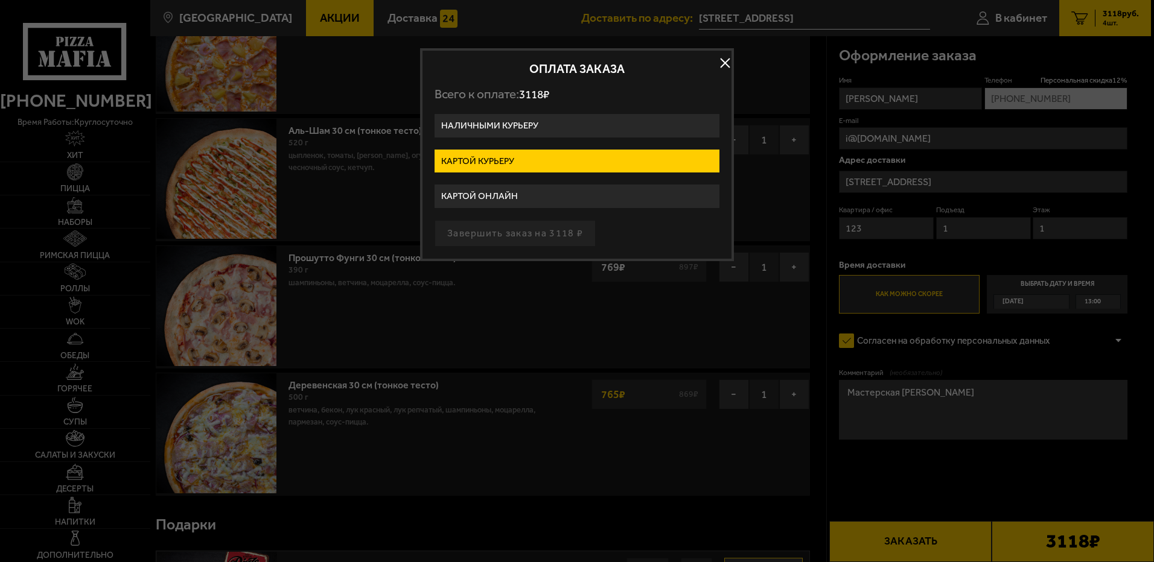 Image resolution: width=1154 pixels, height=562 pixels. I want to click on label: Картой онлайн, so click(577, 196).